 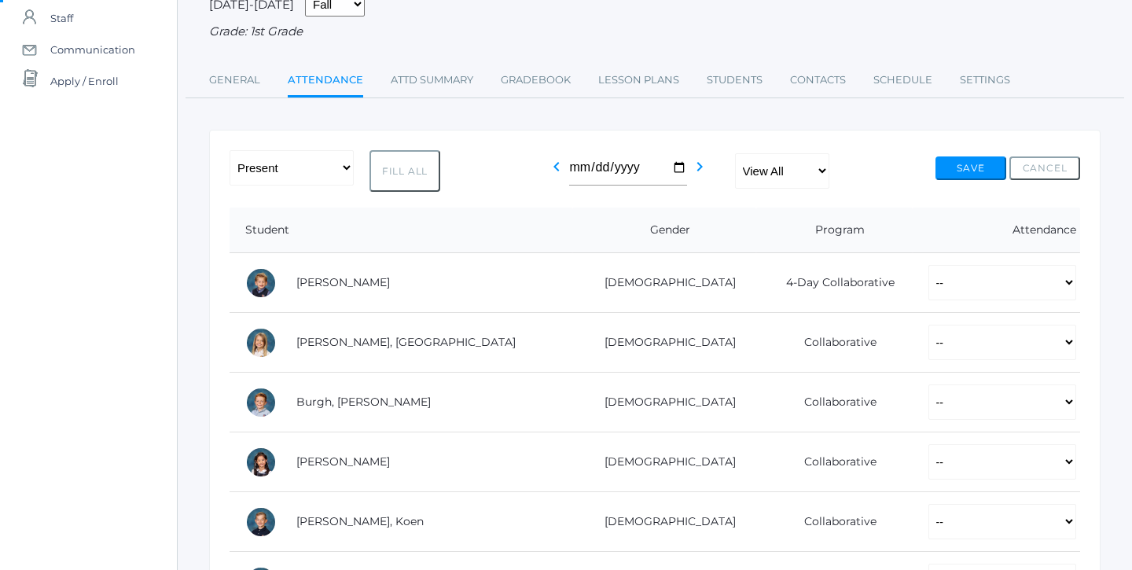 What do you see at coordinates (655, 31) in the screenshot?
I see `div: Grade: 1st Grade` at bounding box center [655, 31].